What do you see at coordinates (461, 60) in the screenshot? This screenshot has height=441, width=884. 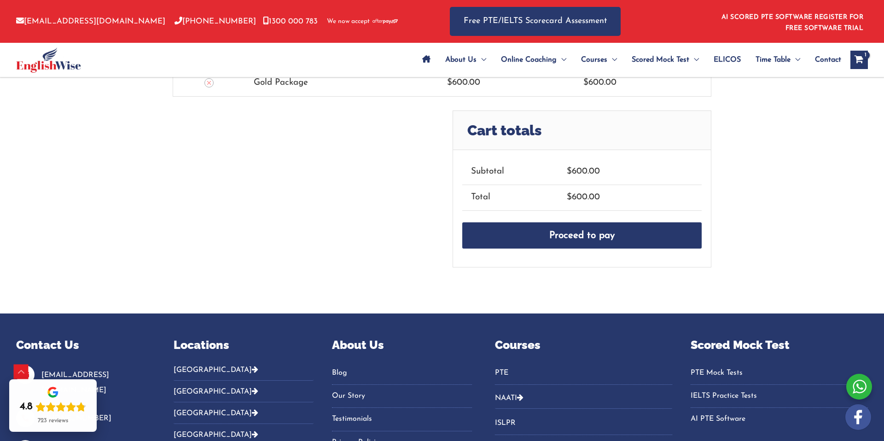 I see `span: About Us` at bounding box center [461, 60].